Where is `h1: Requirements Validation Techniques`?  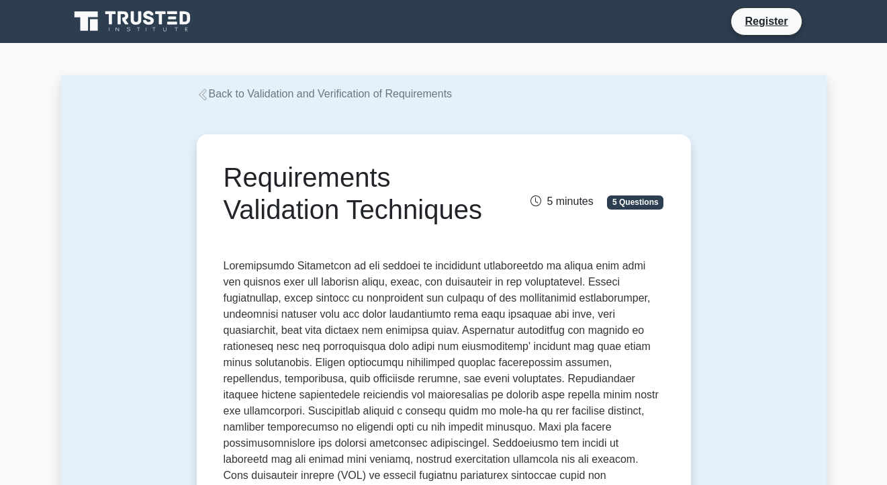
h1: Requirements Validation Techniques is located at coordinates (367, 193).